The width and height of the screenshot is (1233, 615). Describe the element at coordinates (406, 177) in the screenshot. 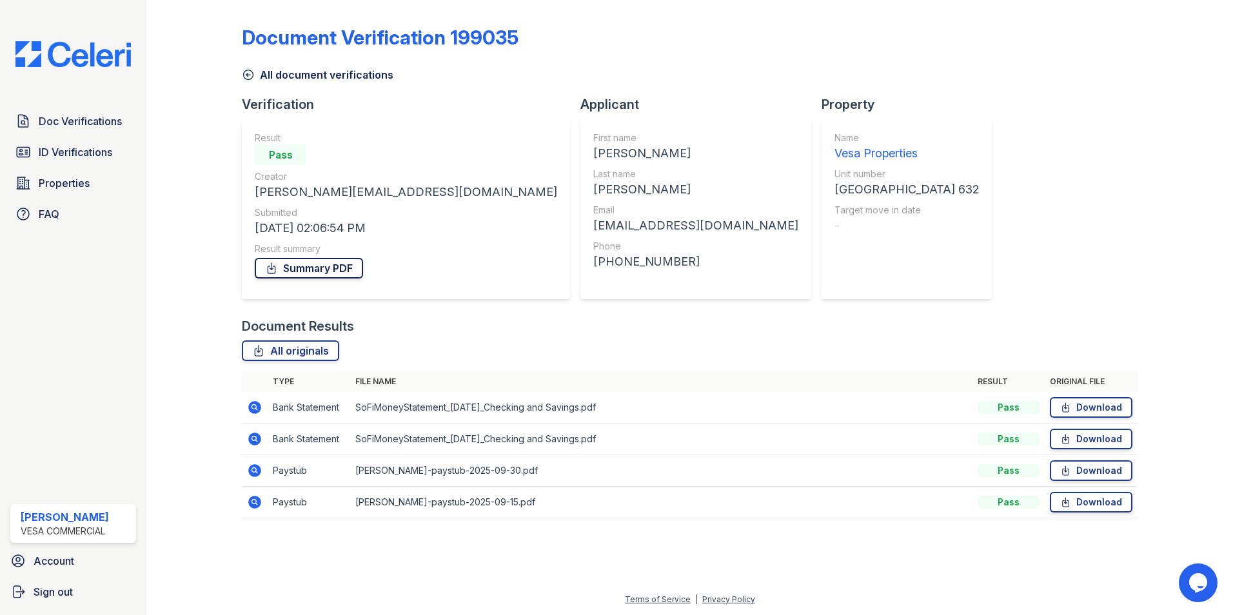

I see `div: Creator` at that location.